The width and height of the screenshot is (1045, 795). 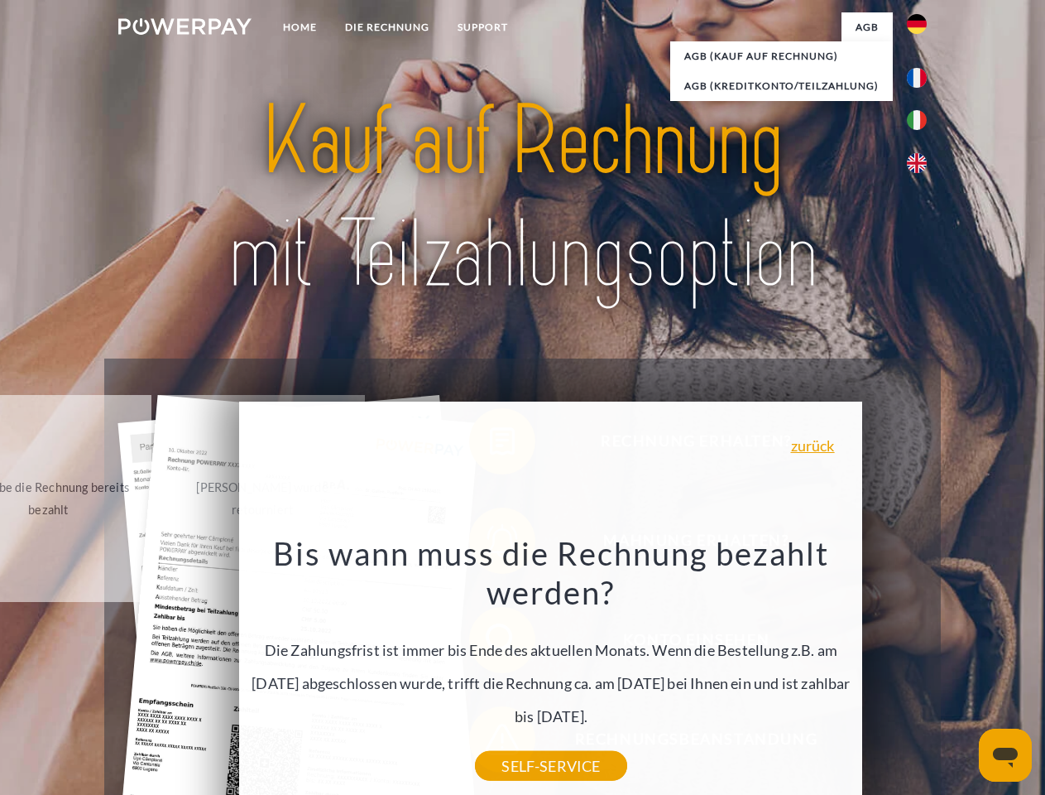 I want to click on a: AGB (Kauf auf Rechnung), so click(x=781, y=56).